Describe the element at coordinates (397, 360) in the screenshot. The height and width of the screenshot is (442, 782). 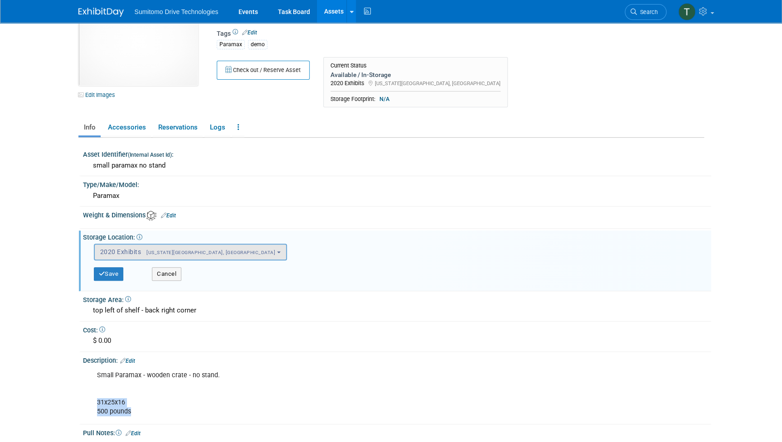
I see `div: Description:` at that location.